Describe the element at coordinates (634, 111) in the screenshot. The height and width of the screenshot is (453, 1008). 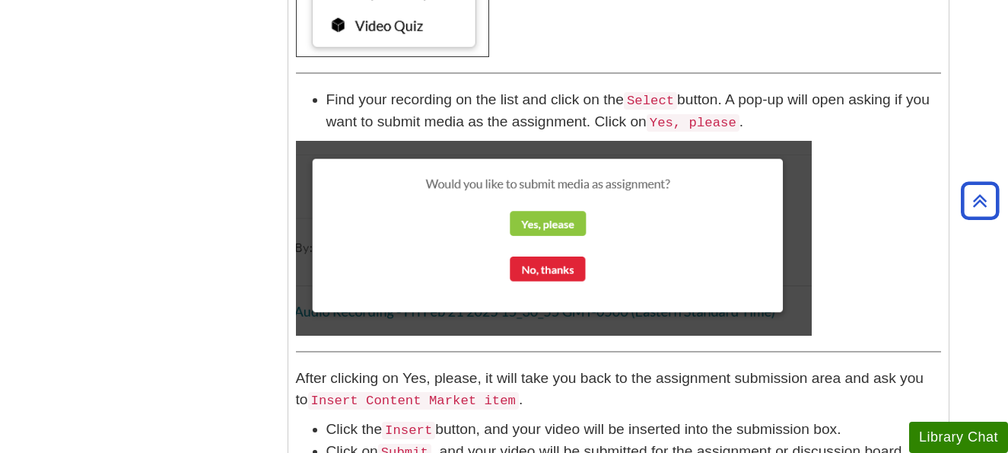
I see `li: Find your recording on the list and click on the button. A pop-up will open asking if you want to...` at that location.